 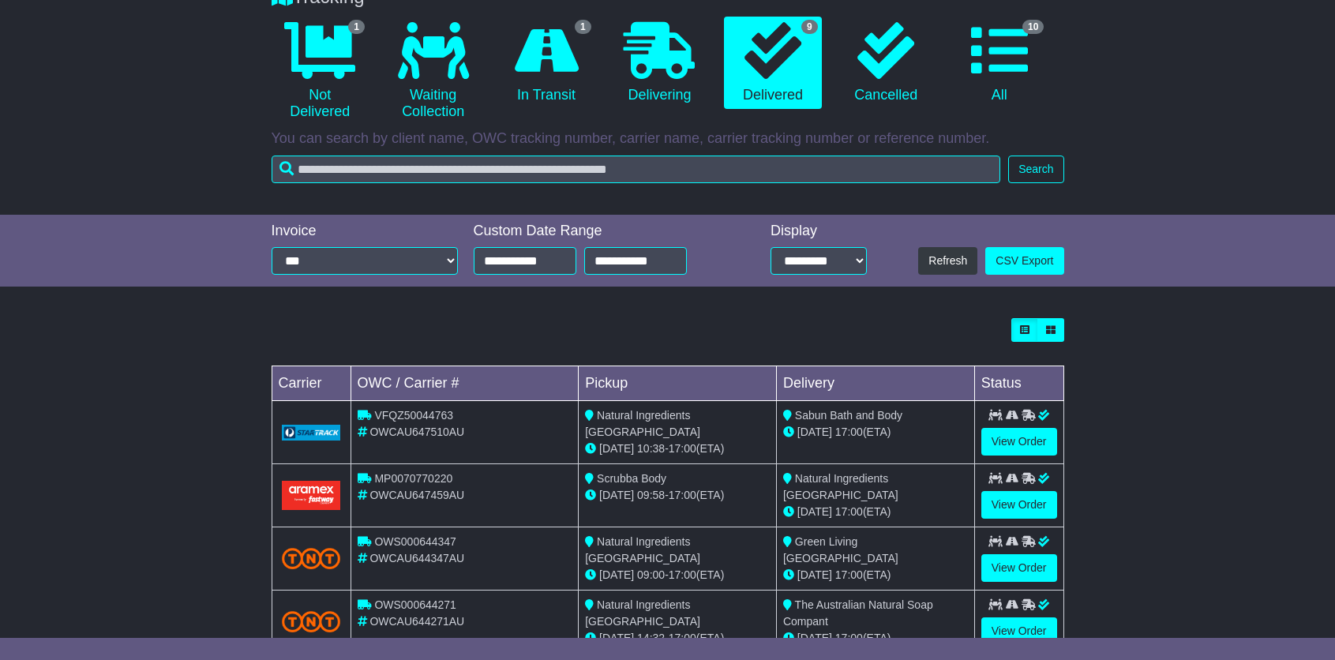 I want to click on img: Aramex.png, so click(x=311, y=495).